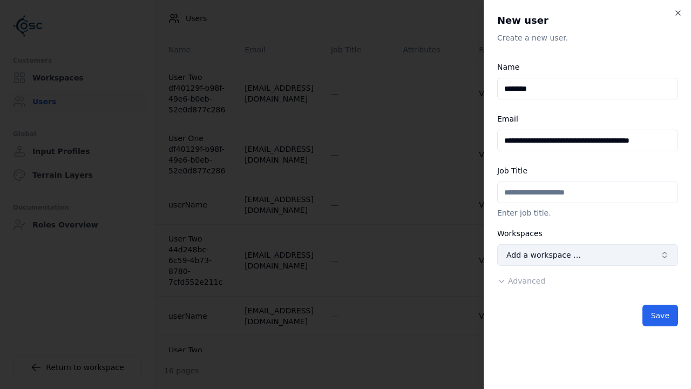 The height and width of the screenshot is (389, 691). What do you see at coordinates (588, 38) in the screenshot?
I see `p: Create a new user.` at bounding box center [588, 38].